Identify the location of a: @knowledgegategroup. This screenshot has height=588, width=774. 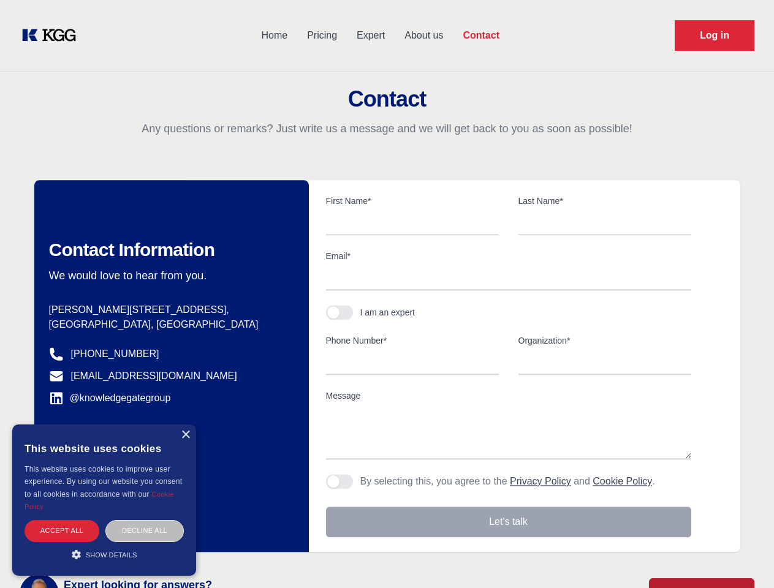
(110, 398).